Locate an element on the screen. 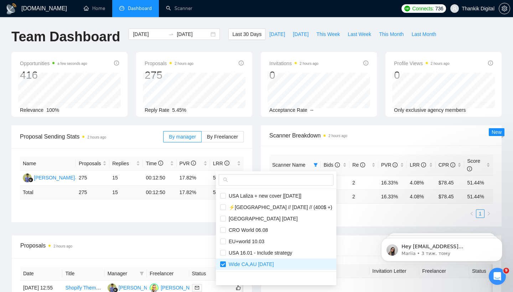 Image resolution: width=513 pixels, height=292 pixels. button: This Month is located at coordinates (391, 34).